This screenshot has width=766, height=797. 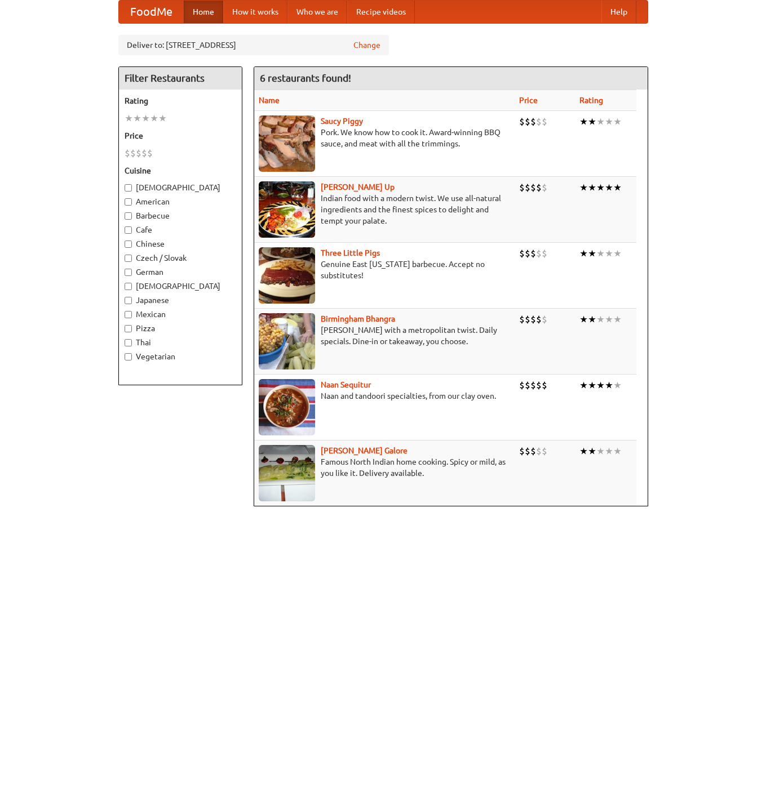 What do you see at coordinates (180, 202) in the screenshot?
I see `label: American` at bounding box center [180, 202].